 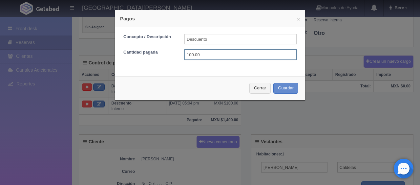 What do you see at coordinates (286, 88) in the screenshot?
I see `button: Guardar` at bounding box center [286, 88].